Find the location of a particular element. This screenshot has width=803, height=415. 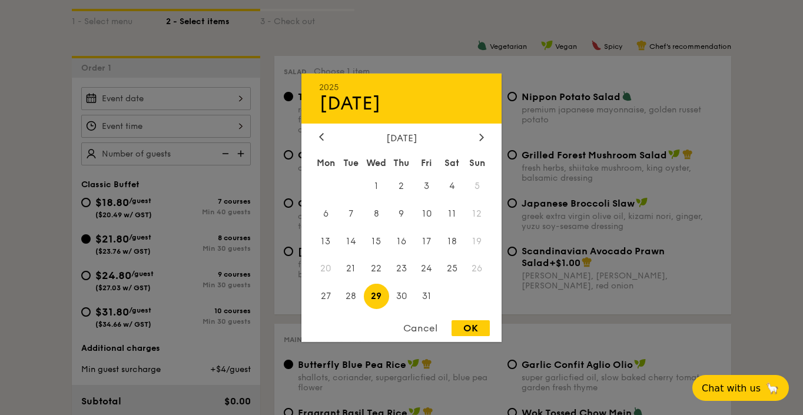

span: 6 is located at coordinates (326, 213).